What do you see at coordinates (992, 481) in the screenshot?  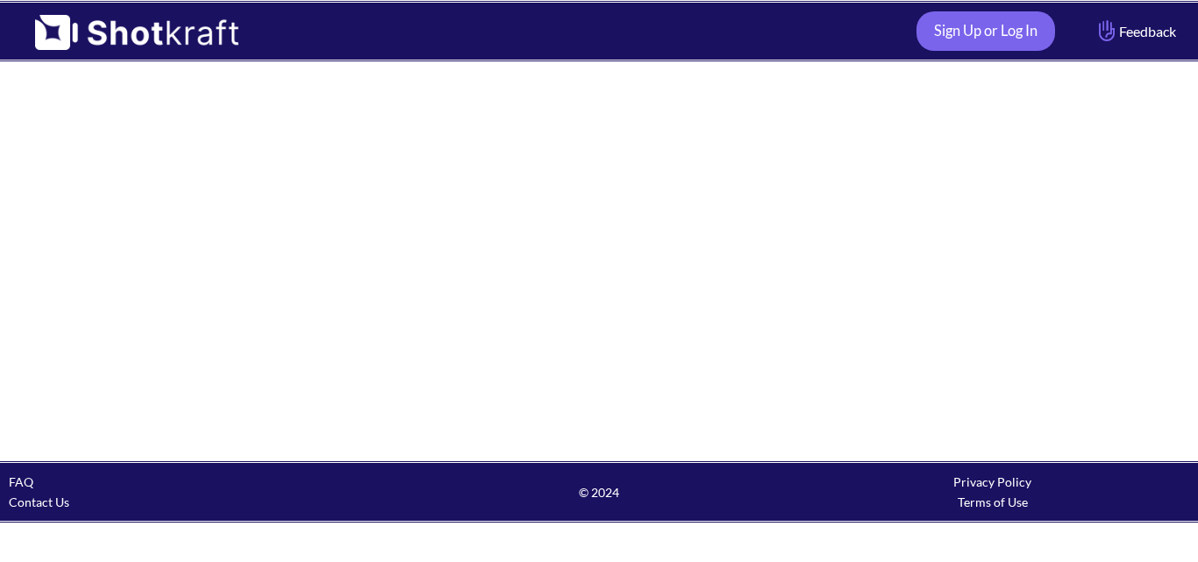 I see `div: Privacy Policy` at bounding box center [992, 481].